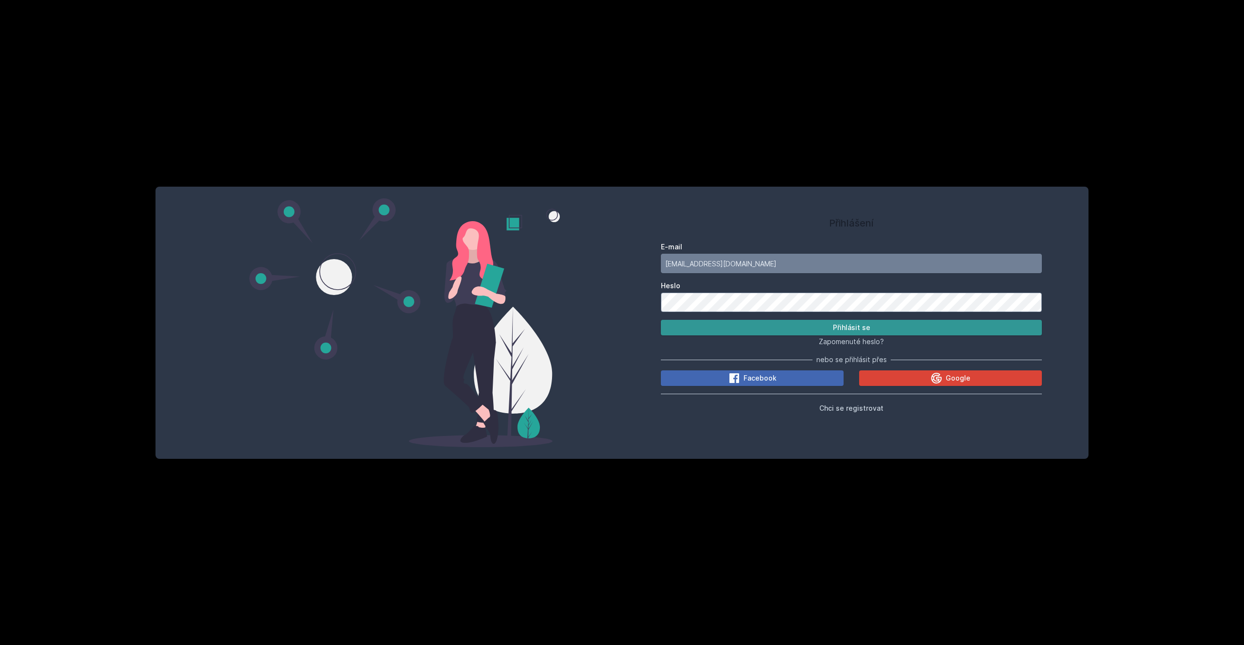 The height and width of the screenshot is (645, 1244). Describe the element at coordinates (851, 263) in the screenshot. I see `input: Tvoje e-mailová adresa` at that location.